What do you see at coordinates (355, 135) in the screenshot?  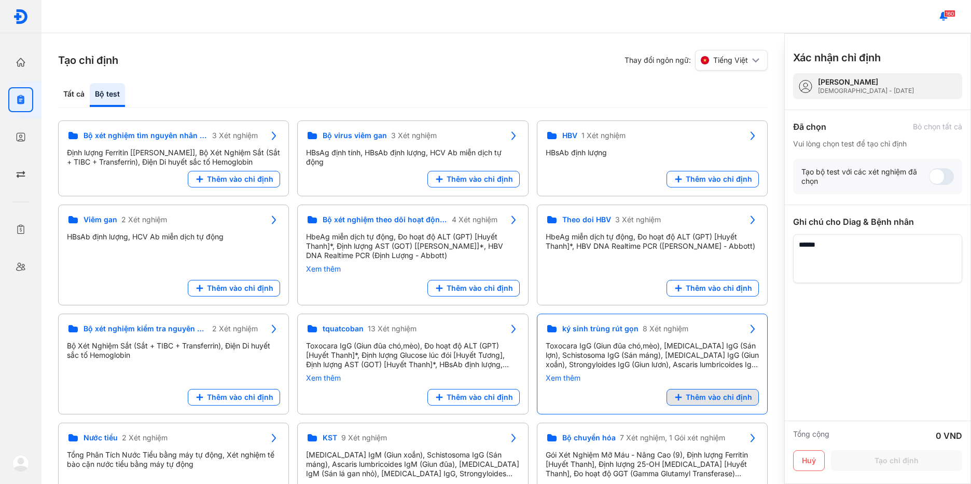 I see `span: Bộ virus viêm gan` at bounding box center [355, 135].